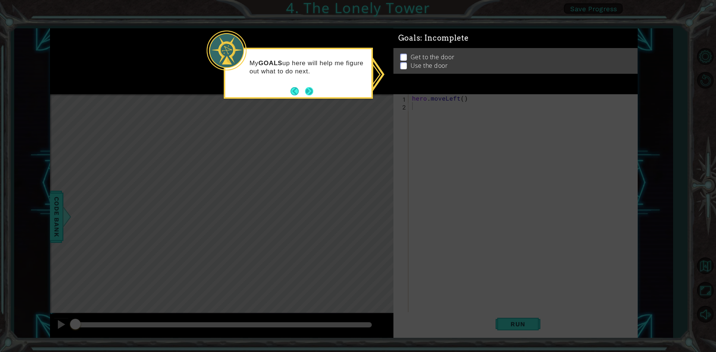  I want to click on button: Back, so click(297, 91).